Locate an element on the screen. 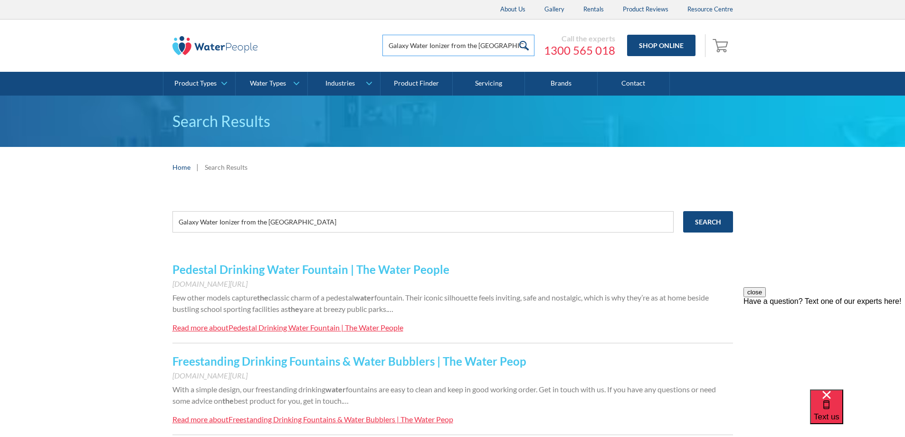 Image resolution: width=905 pixels, height=437 pixels. a: Industries is located at coordinates (344, 84).